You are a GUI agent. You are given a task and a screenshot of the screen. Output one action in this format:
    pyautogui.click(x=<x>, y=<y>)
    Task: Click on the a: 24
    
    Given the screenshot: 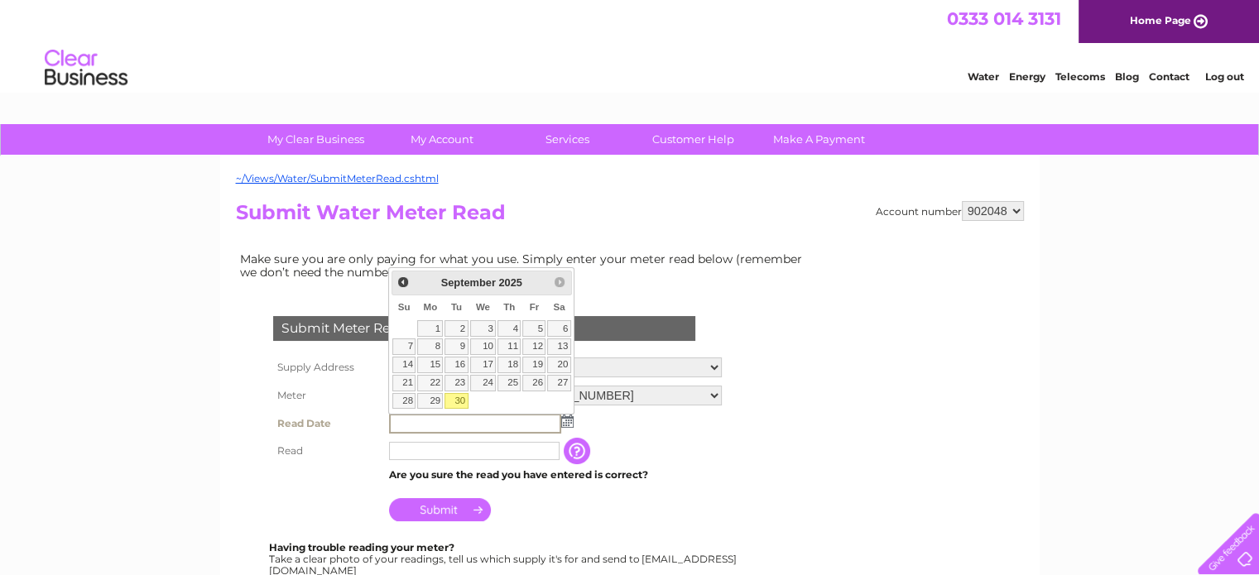 What is the action you would take?
    pyautogui.click(x=483, y=383)
    